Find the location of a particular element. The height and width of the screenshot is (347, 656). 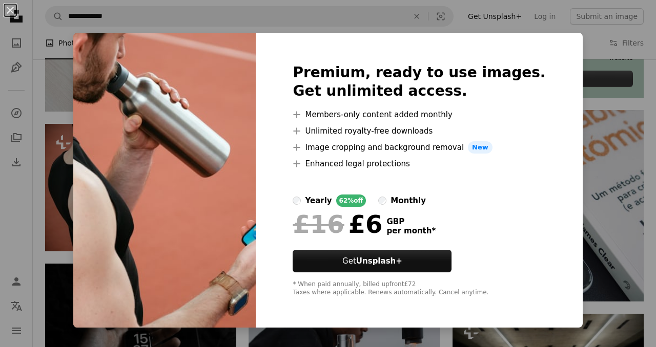

div: * When paid annually, billed upfront £72 Taxes where applicable. Renews automatically. Cancel any... is located at coordinates (418, 289).